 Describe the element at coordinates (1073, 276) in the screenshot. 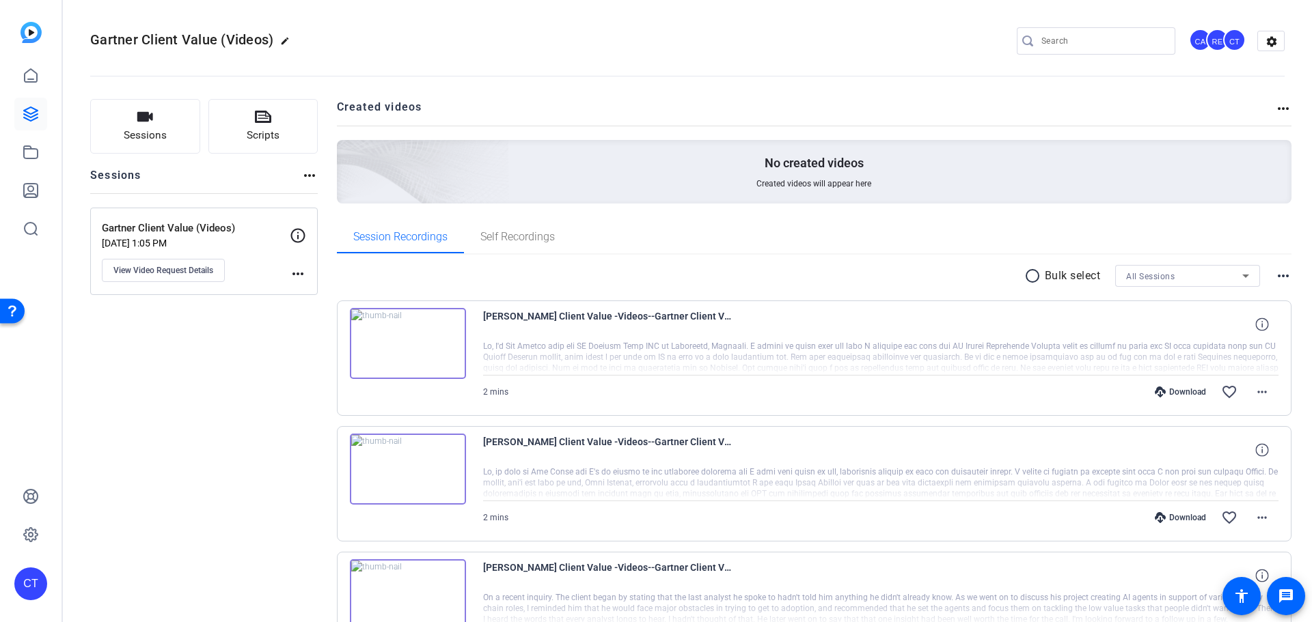

I see `p: Bulk select` at that location.